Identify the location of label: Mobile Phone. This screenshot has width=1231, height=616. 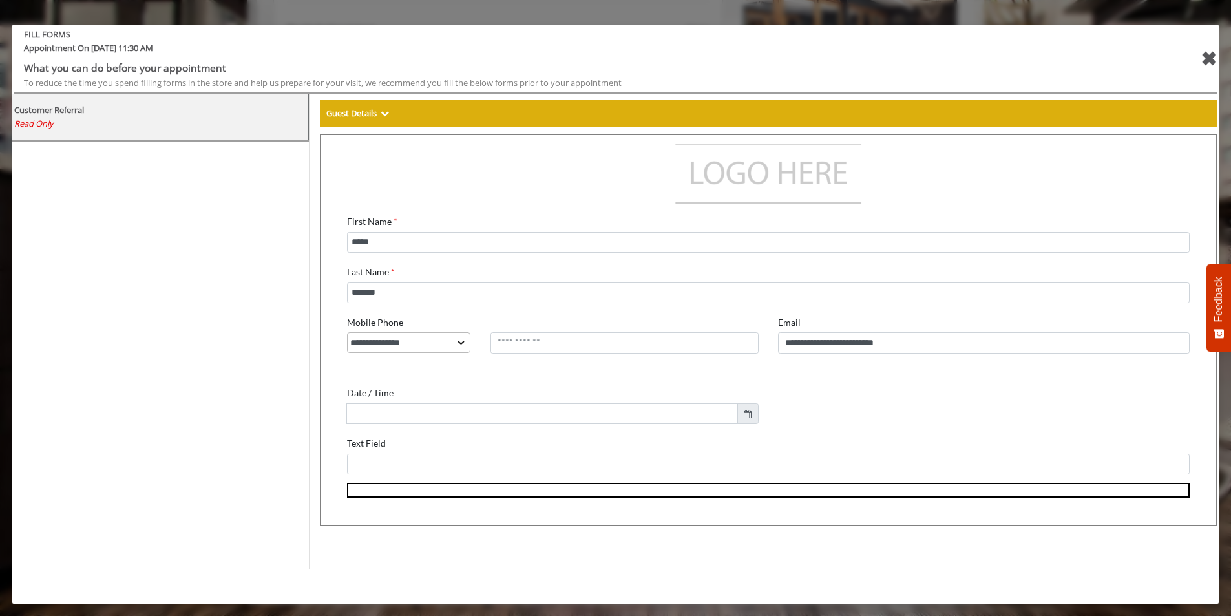
(45, 178).